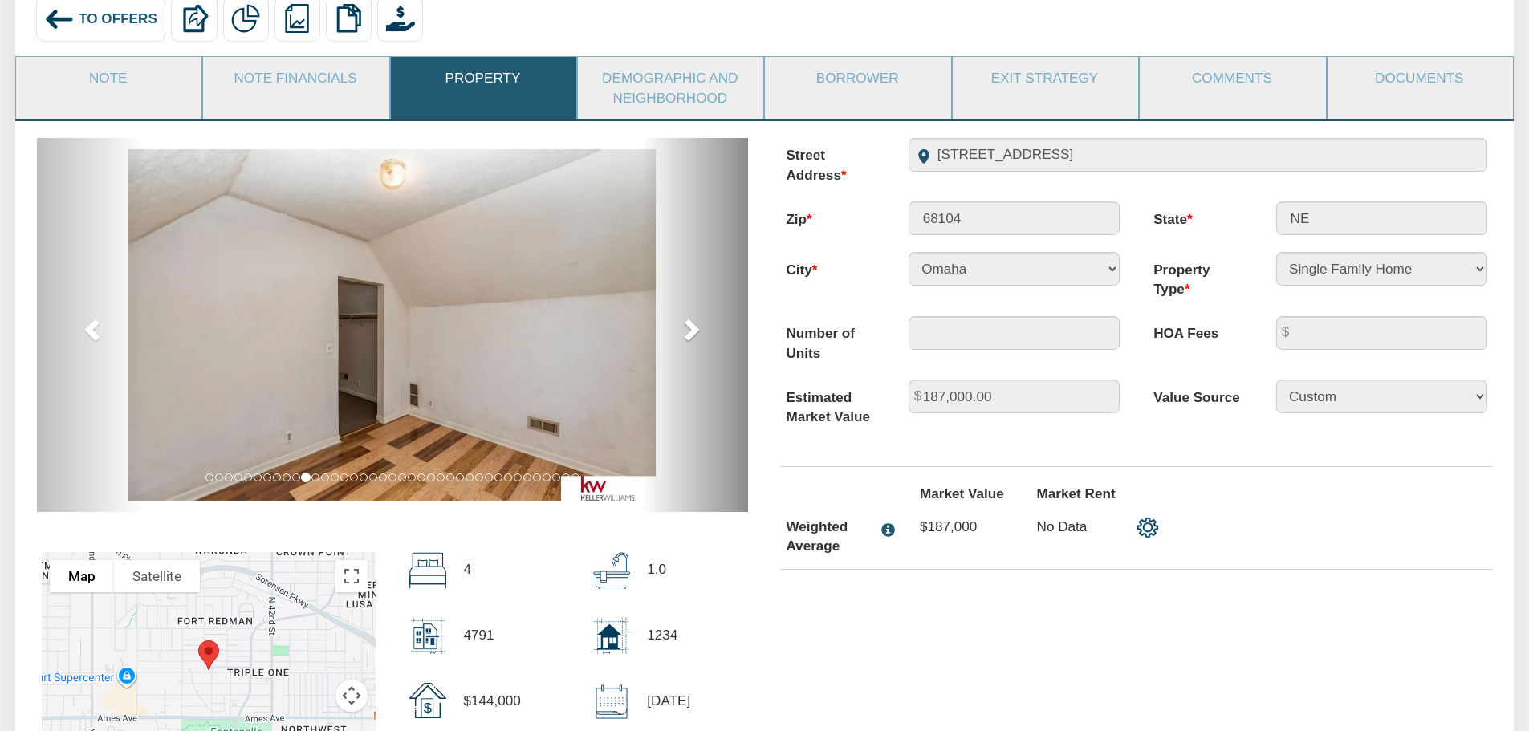 The width and height of the screenshot is (1529, 731). What do you see at coordinates (157, 576) in the screenshot?
I see `button: Show satellite imagery` at bounding box center [157, 576].